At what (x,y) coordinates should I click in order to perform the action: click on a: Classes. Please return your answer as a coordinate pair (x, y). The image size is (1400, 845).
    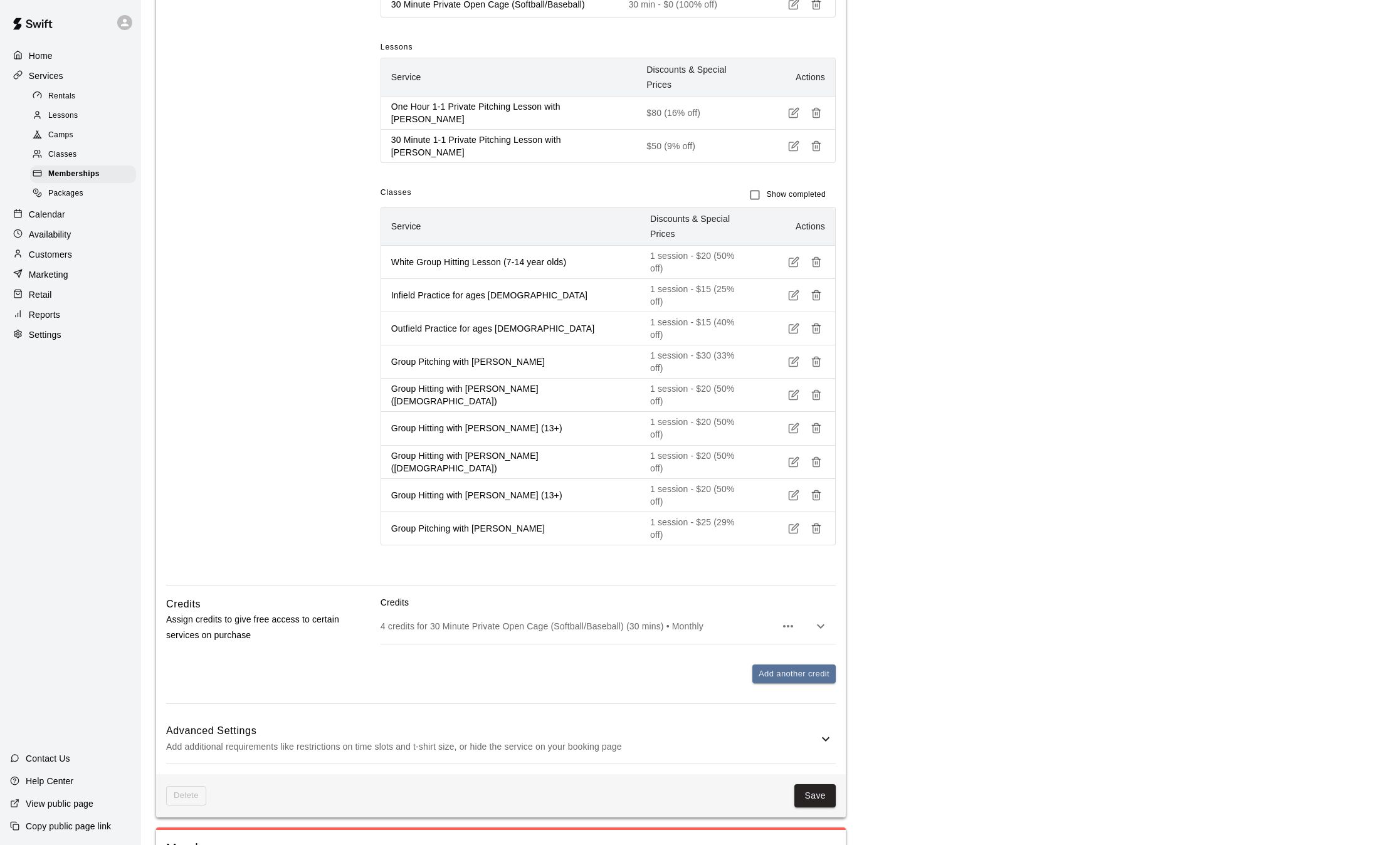
    Looking at the image, I should click on (85, 155).